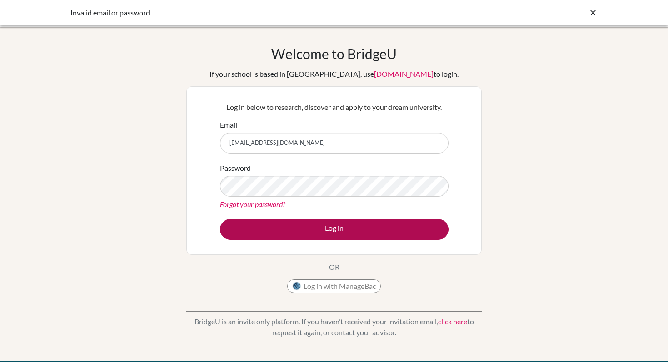  What do you see at coordinates (334, 107) in the screenshot?
I see `p: Log in below to research, discover and apply to your dream university.` at bounding box center [334, 107].